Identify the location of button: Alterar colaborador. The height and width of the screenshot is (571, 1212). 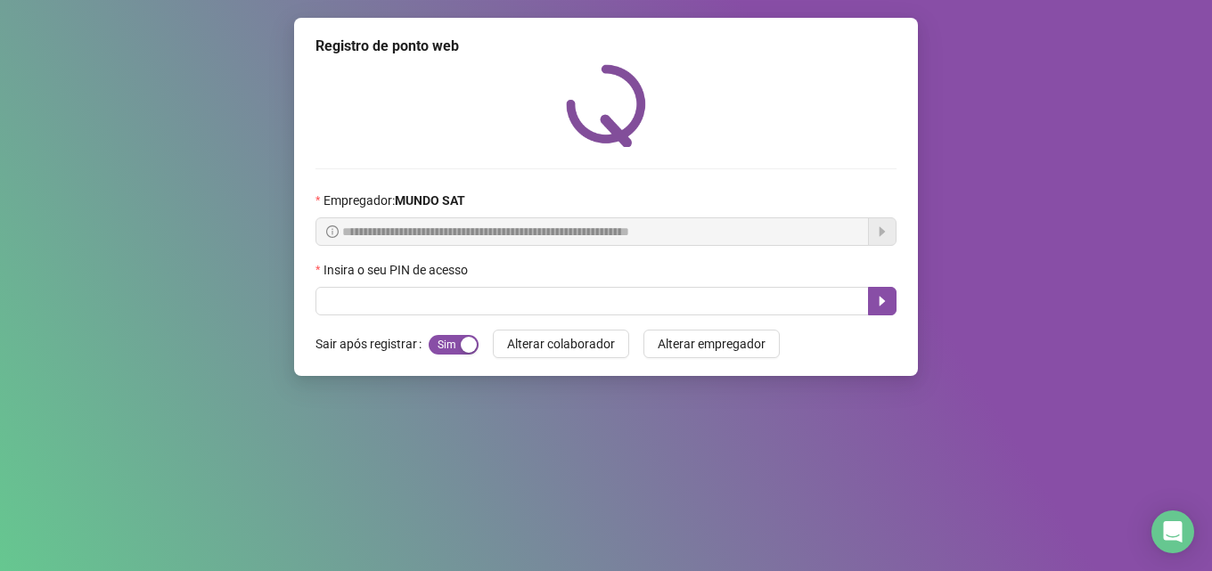
(561, 344).